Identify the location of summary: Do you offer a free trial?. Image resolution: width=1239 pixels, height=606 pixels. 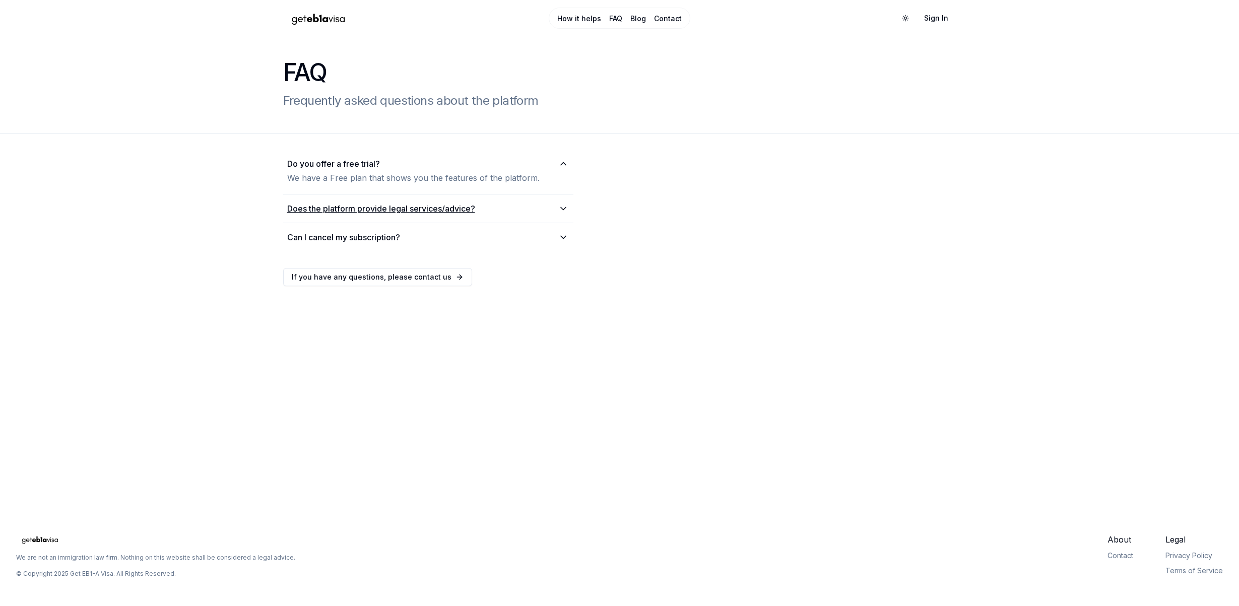
(428, 164).